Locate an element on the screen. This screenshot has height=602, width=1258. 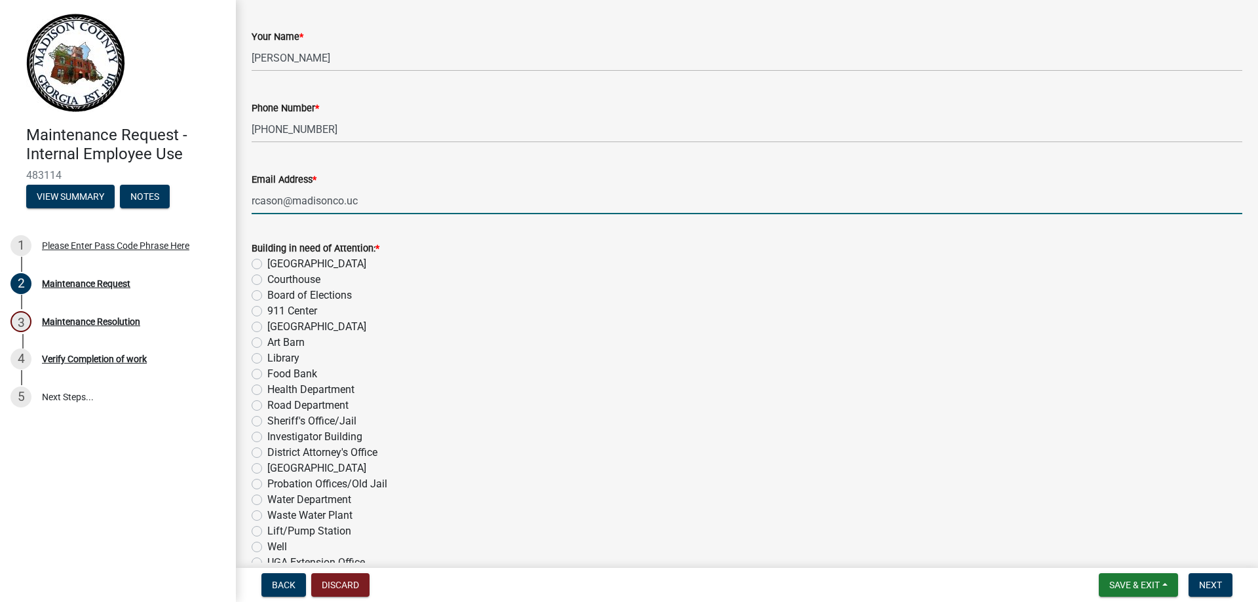
button: Discard is located at coordinates (340, 585).